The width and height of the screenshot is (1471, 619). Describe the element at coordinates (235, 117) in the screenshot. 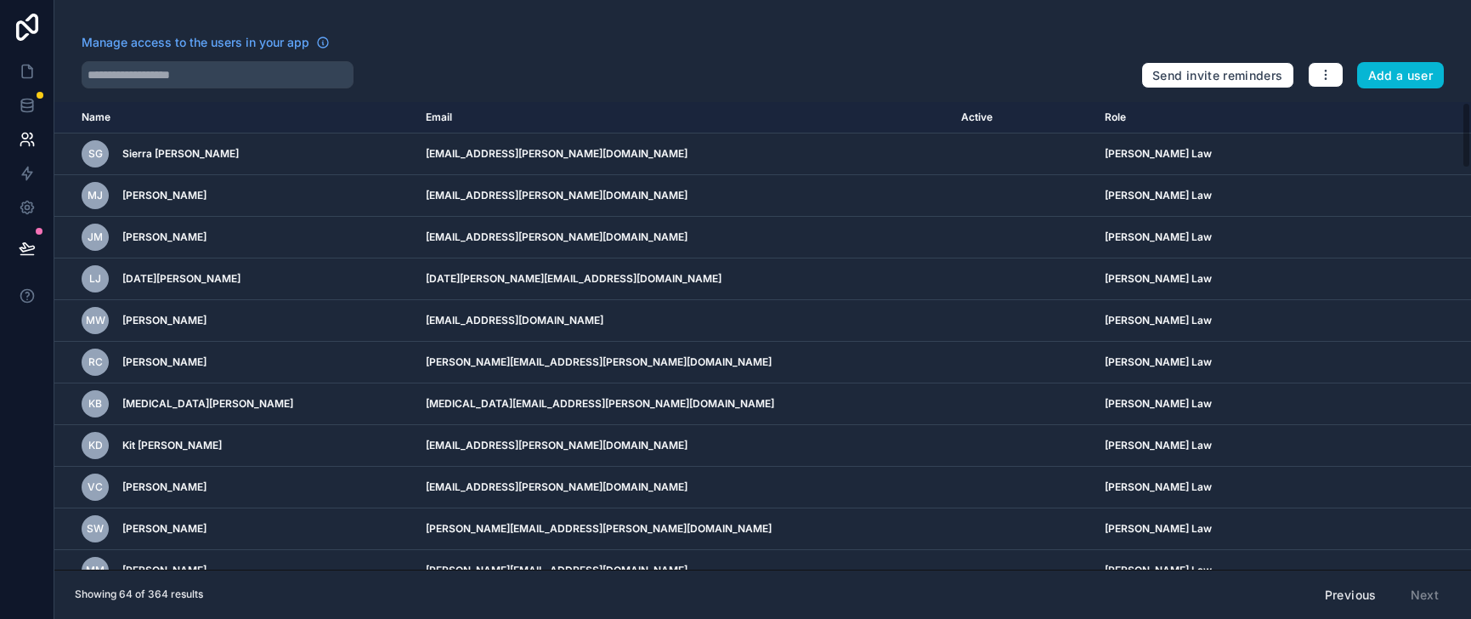

I see `th: Name` at that location.